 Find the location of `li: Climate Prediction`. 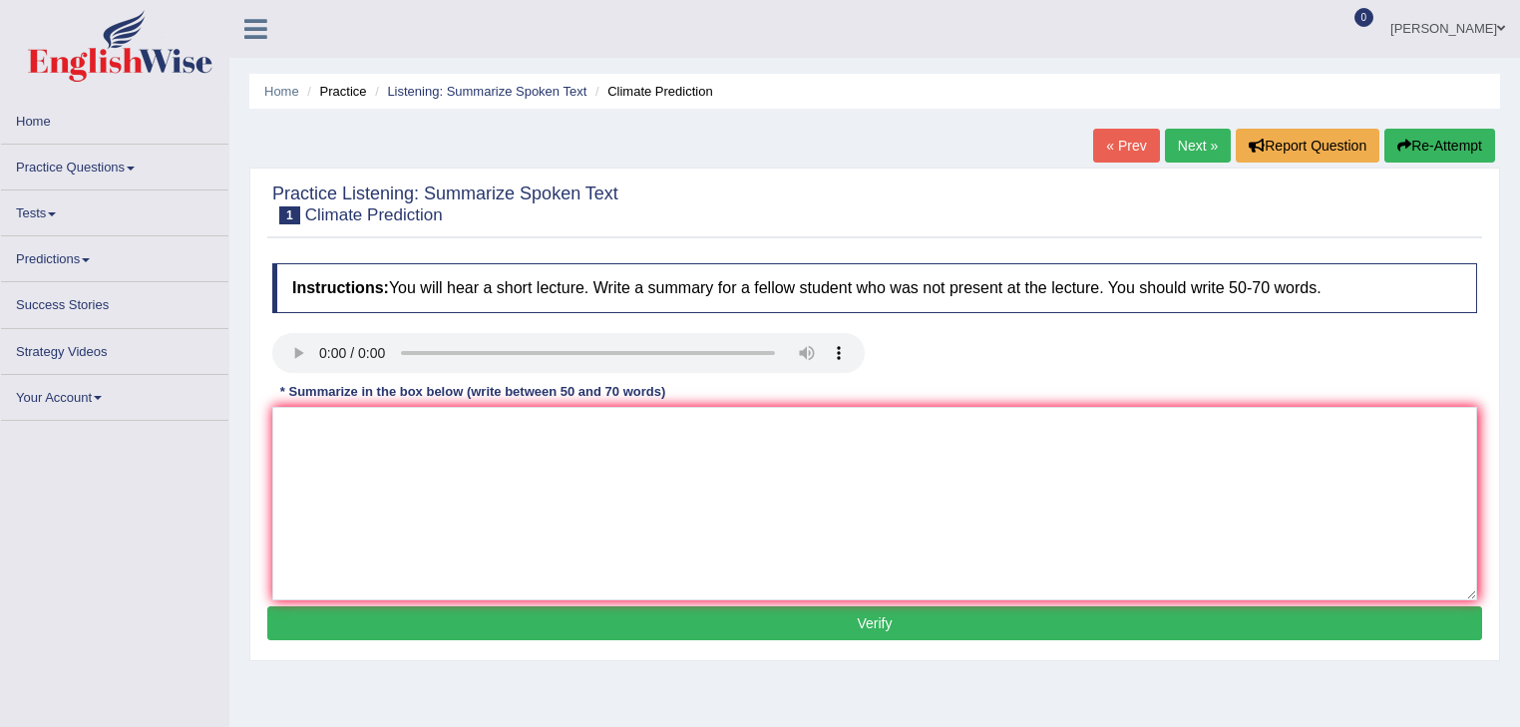

li: Climate Prediction is located at coordinates (651, 91).